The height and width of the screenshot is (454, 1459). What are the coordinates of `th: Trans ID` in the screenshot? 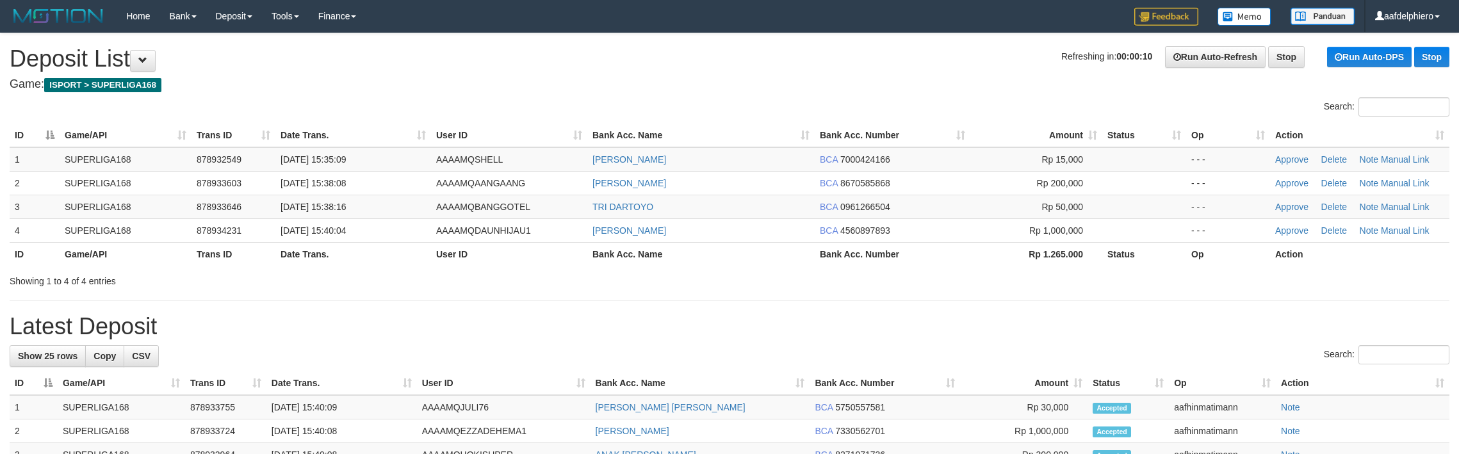 It's located at (233, 254).